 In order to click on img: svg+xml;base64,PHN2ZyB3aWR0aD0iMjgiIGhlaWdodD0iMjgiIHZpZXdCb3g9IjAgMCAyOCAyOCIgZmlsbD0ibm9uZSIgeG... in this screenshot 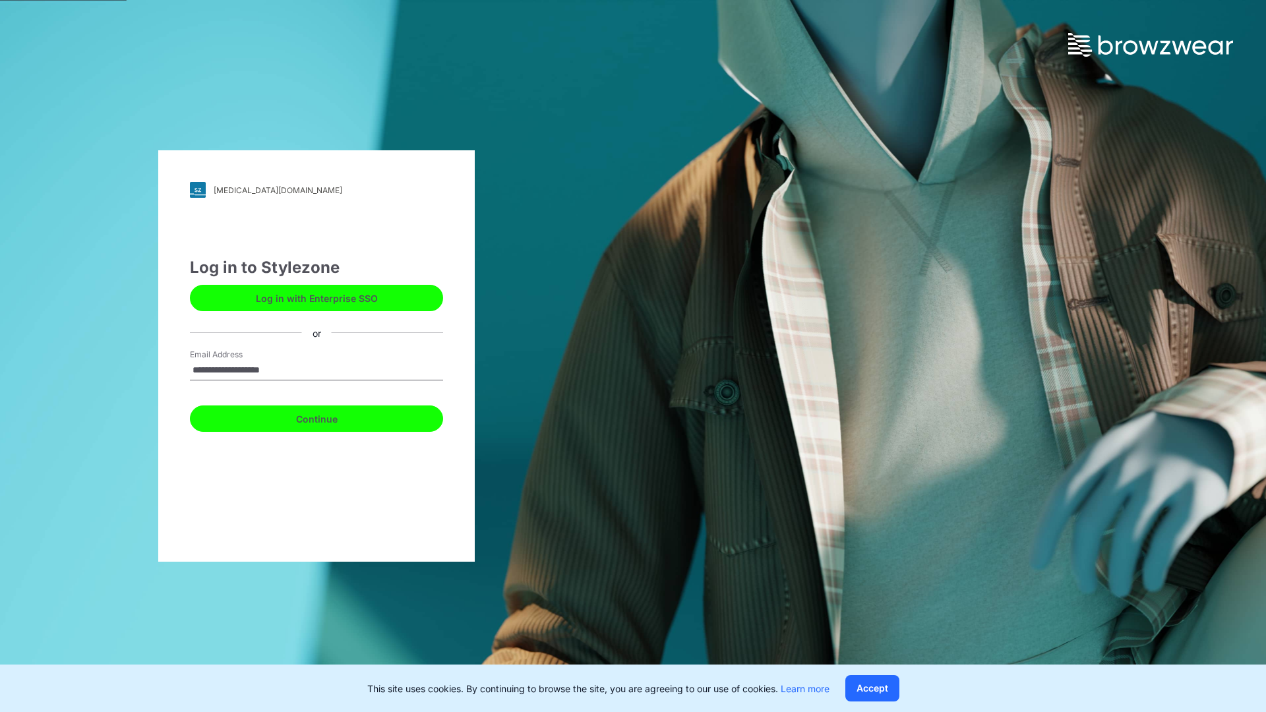, I will do `click(198, 190)`.